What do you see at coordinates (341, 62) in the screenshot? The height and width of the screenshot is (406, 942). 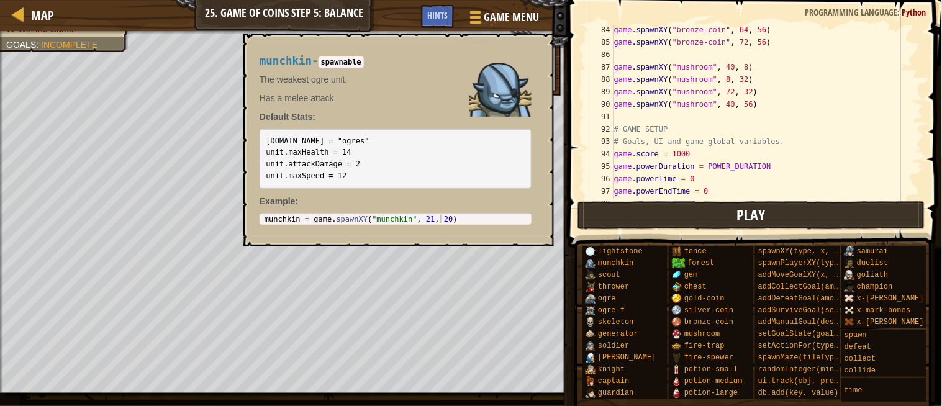 I see `code: spawnable` at bounding box center [341, 62].